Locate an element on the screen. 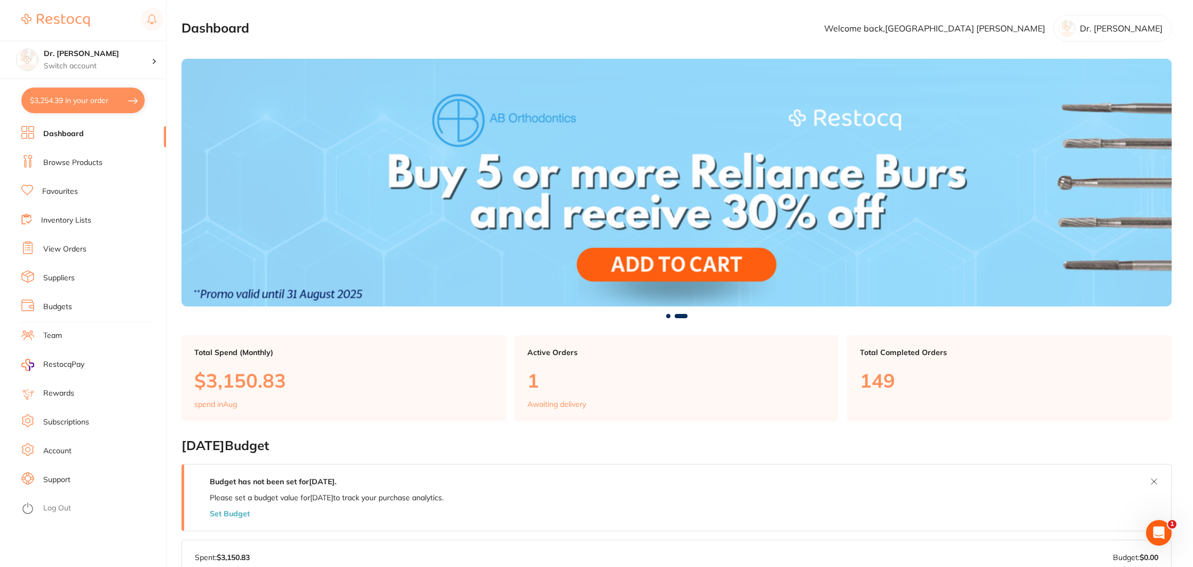 This screenshot has height=567, width=1193. a: Budgets is located at coordinates (58, 307).